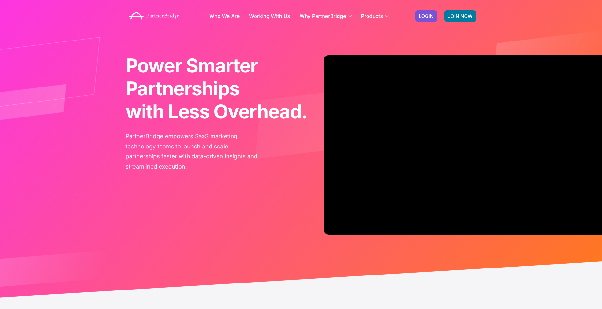  Describe the element at coordinates (426, 16) in the screenshot. I see `span: LOGIN` at that location.